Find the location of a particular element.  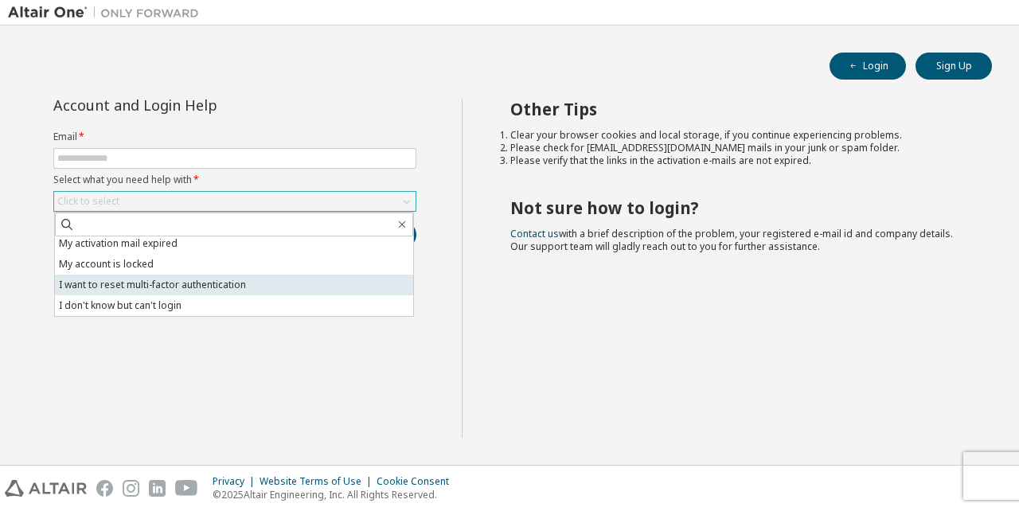

img: instagram.svg is located at coordinates (131, 488).